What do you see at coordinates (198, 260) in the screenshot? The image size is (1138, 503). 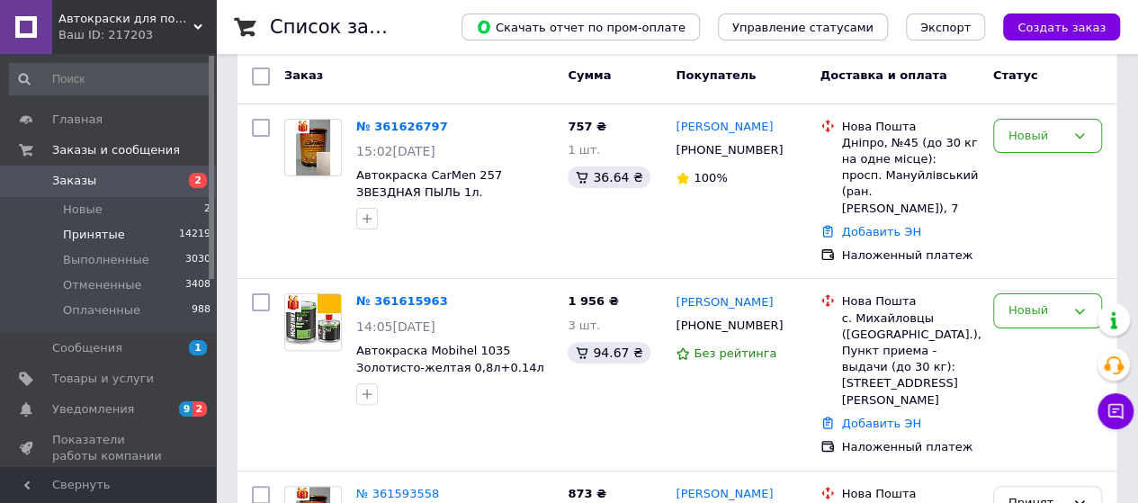 I see `span: 3030` at bounding box center [198, 260].